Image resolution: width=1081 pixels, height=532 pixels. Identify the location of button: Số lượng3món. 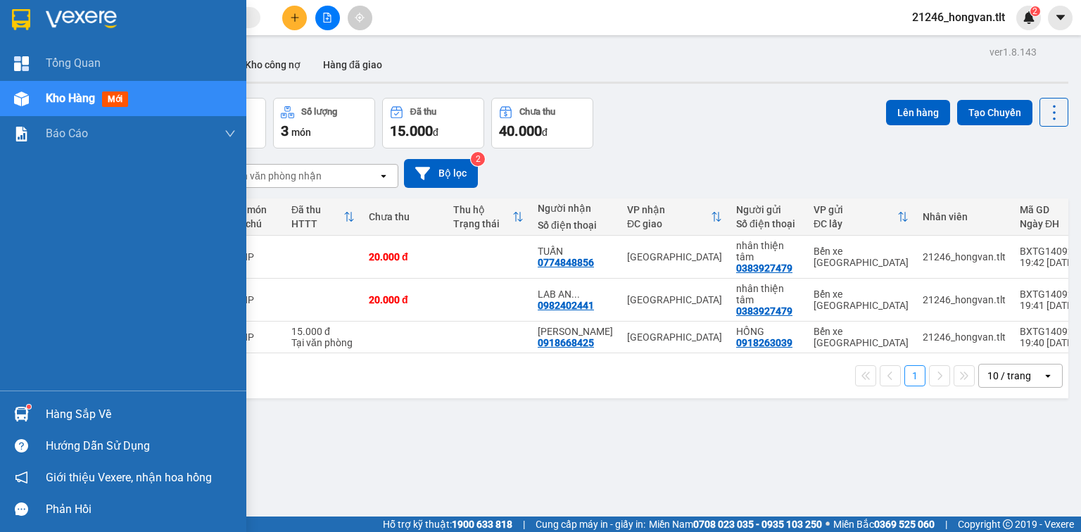
(324, 123).